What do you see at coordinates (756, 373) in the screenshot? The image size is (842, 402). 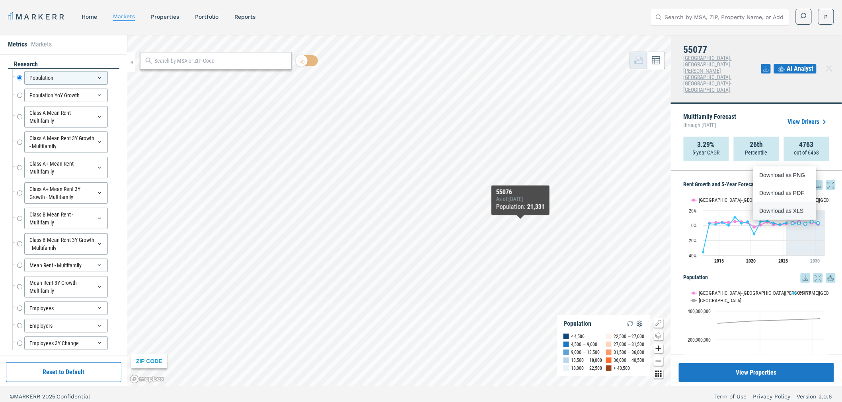 I see `a: View Properties` at bounding box center [756, 373].